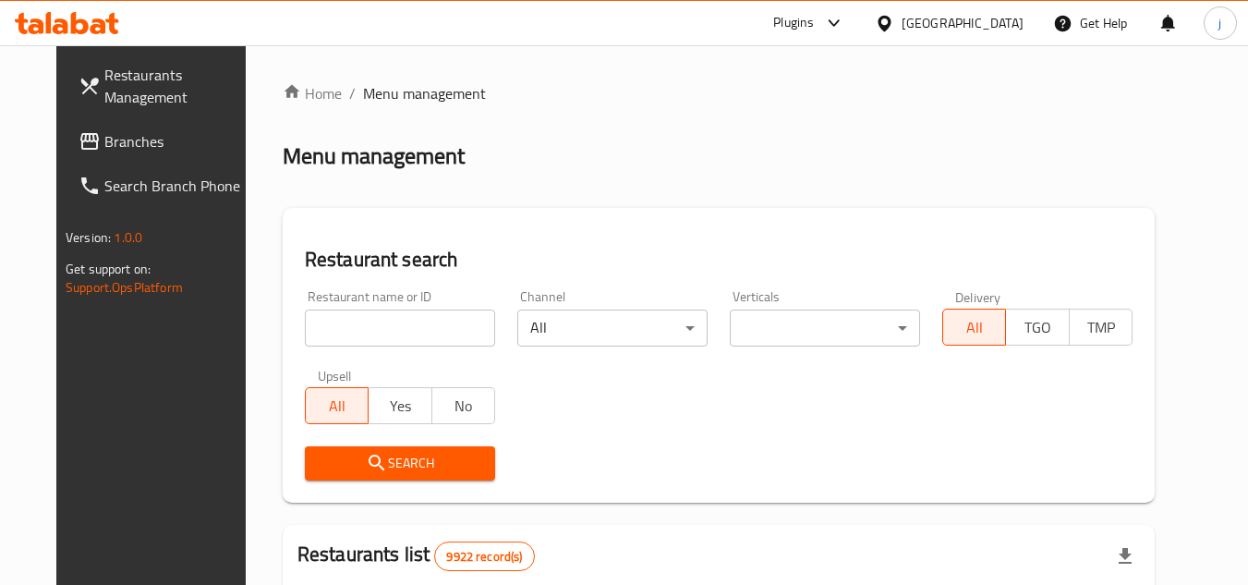 The height and width of the screenshot is (585, 1248). I want to click on span: No, so click(464, 406).